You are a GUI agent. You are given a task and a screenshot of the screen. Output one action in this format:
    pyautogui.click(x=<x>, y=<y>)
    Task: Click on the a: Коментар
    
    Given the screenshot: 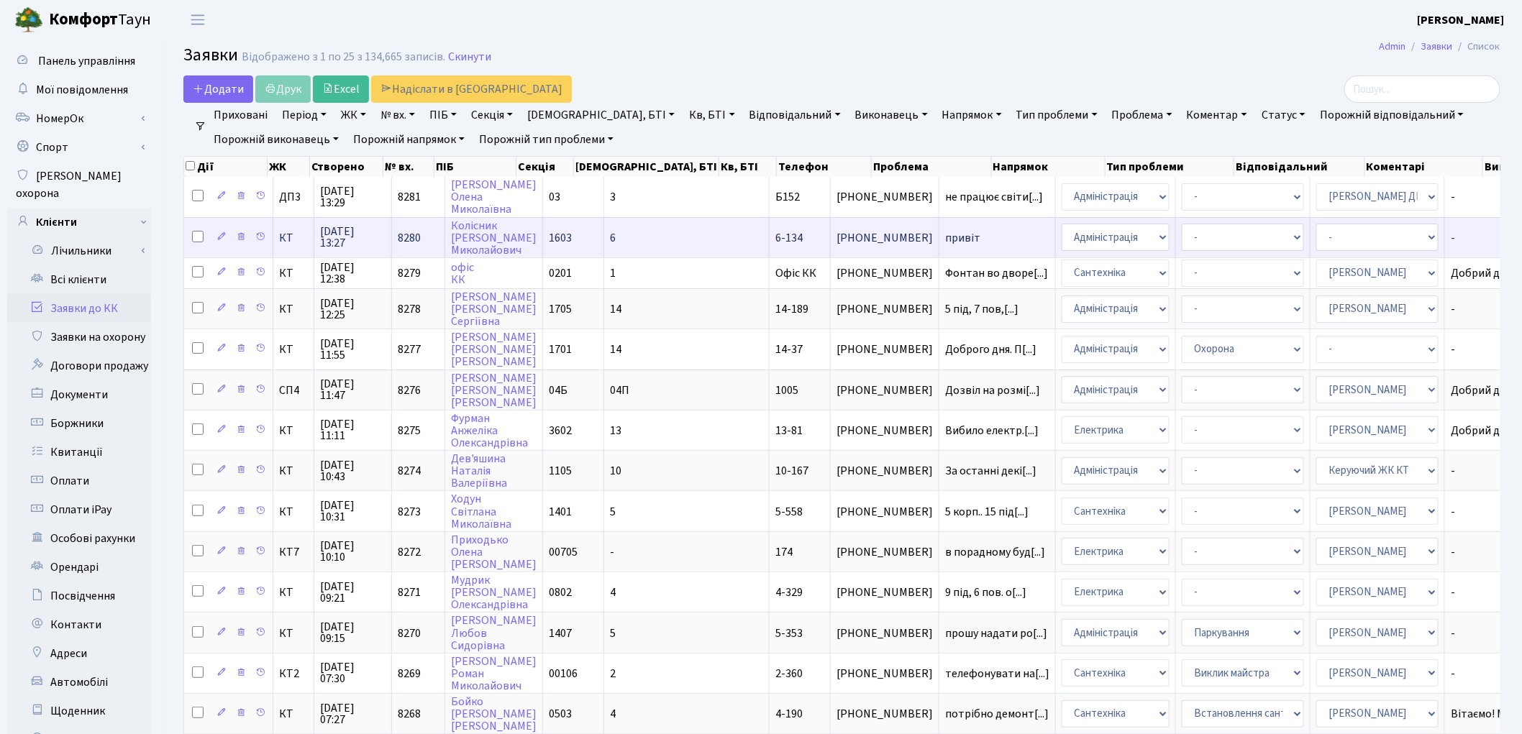 What is the action you would take?
    pyautogui.click(x=1217, y=115)
    